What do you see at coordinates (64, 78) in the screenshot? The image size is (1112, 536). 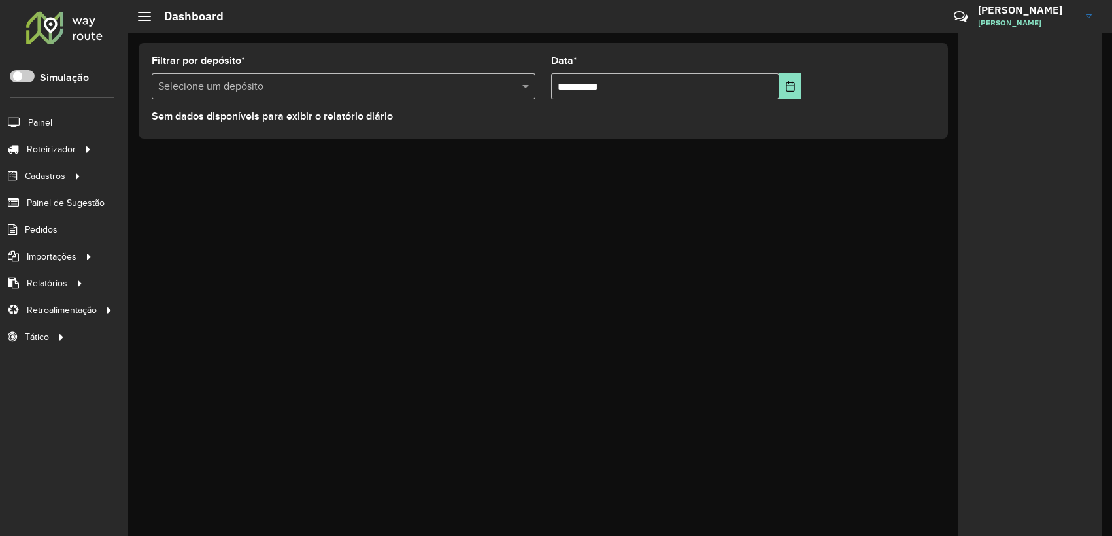 I see `label: Simulação` at bounding box center [64, 78].